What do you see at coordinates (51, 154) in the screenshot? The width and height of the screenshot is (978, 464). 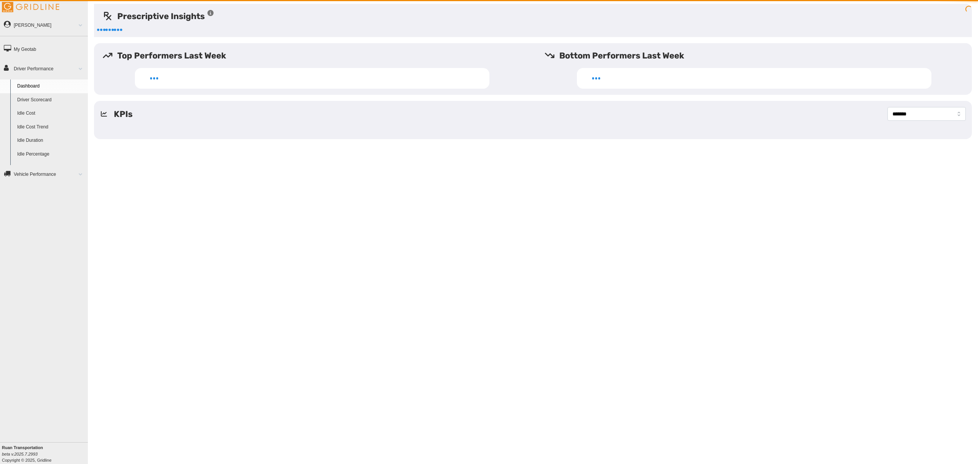 I see `a: Idle Percentage` at bounding box center [51, 154].